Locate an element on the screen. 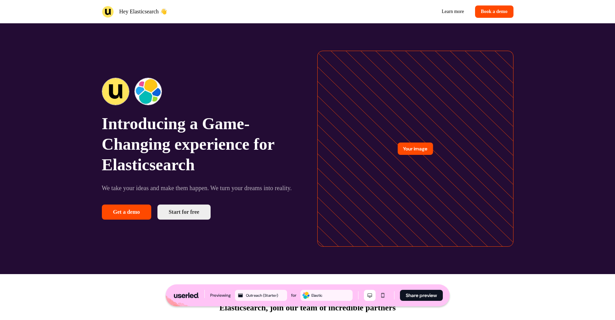 The width and height of the screenshot is (615, 320). button: Share preview is located at coordinates (421, 296).